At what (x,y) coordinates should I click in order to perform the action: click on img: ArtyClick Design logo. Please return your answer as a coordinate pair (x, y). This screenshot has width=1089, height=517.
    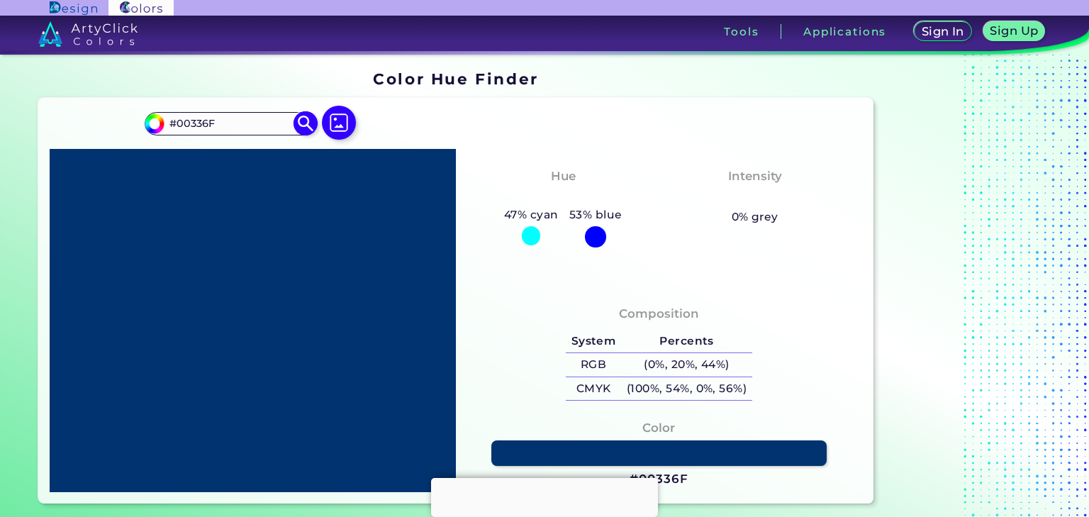
    Looking at the image, I should click on (73, 8).